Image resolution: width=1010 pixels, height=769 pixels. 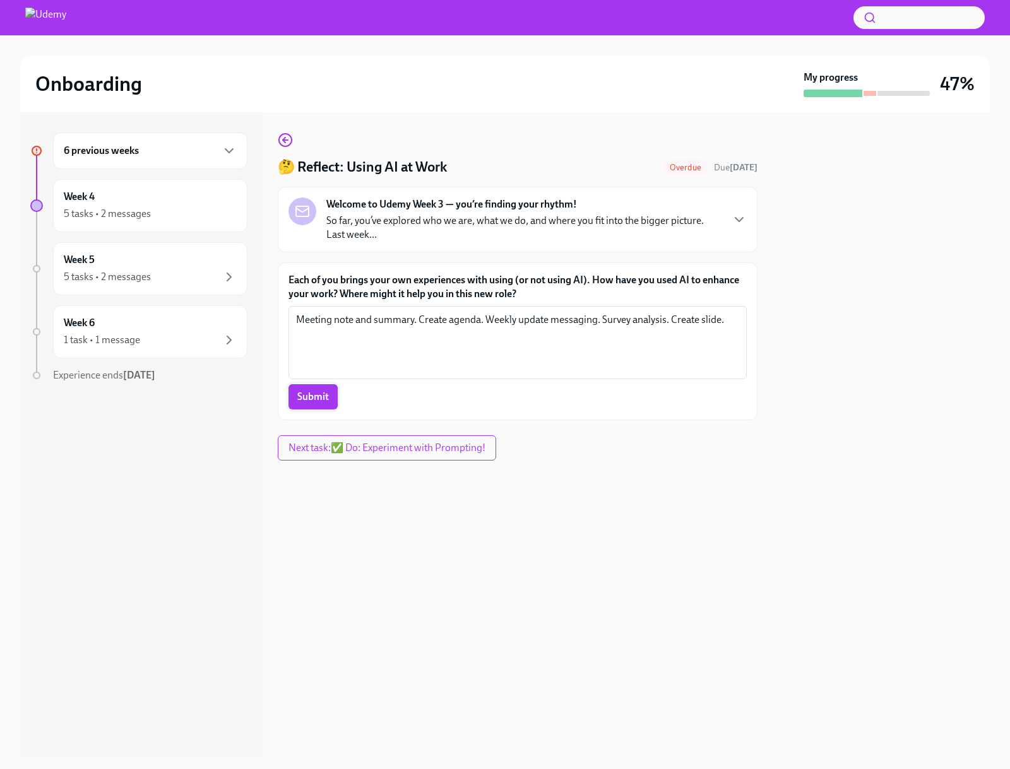 I want to click on a: Week 45 tasks • 2 messages, so click(x=139, y=206).